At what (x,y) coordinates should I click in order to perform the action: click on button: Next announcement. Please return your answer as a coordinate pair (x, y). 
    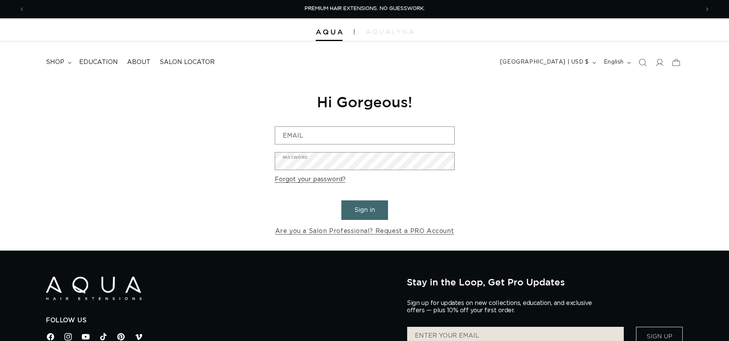
    Looking at the image, I should click on (707, 9).